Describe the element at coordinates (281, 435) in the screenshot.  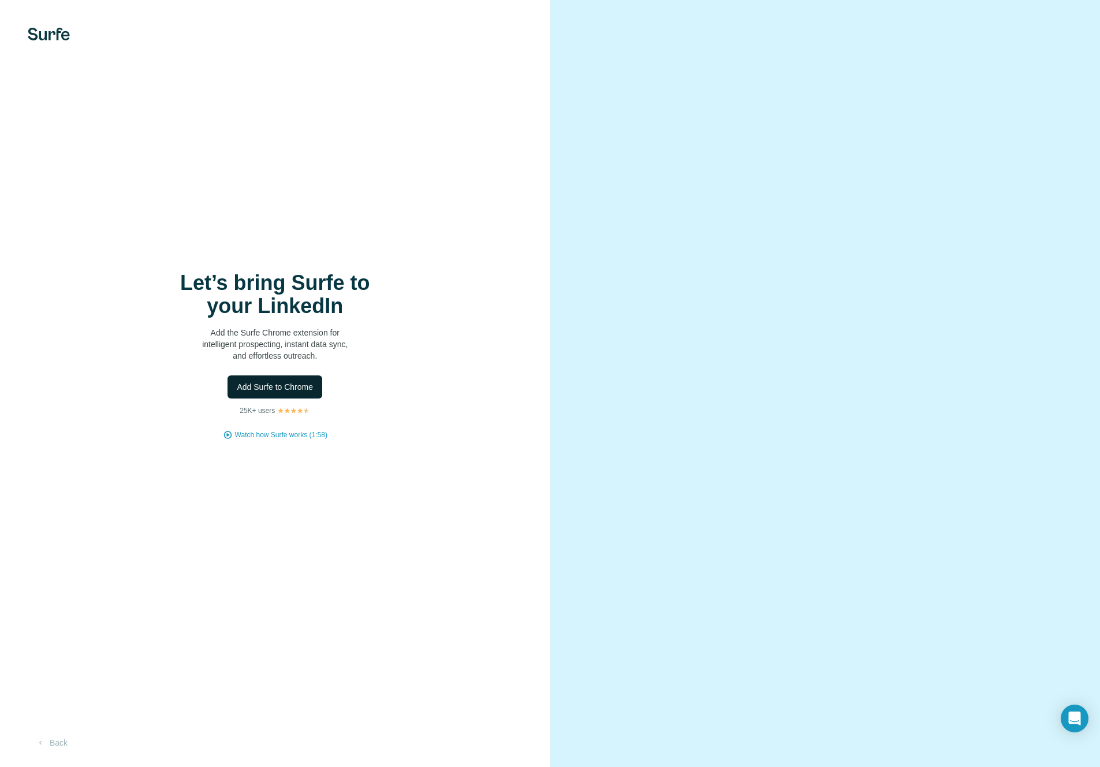
I see `button: Watch how Surfe works (1:58)` at that location.